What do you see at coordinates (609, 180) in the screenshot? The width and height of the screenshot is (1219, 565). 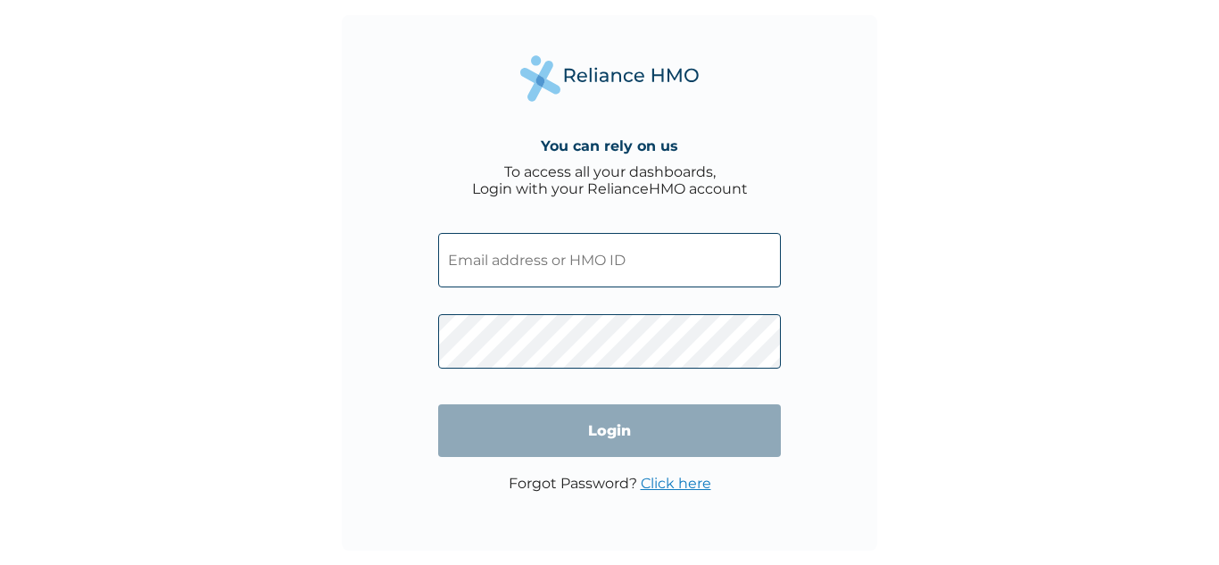 I see `div: To access all your dashboards, Login with your RelianceHMO account` at bounding box center [609, 180].